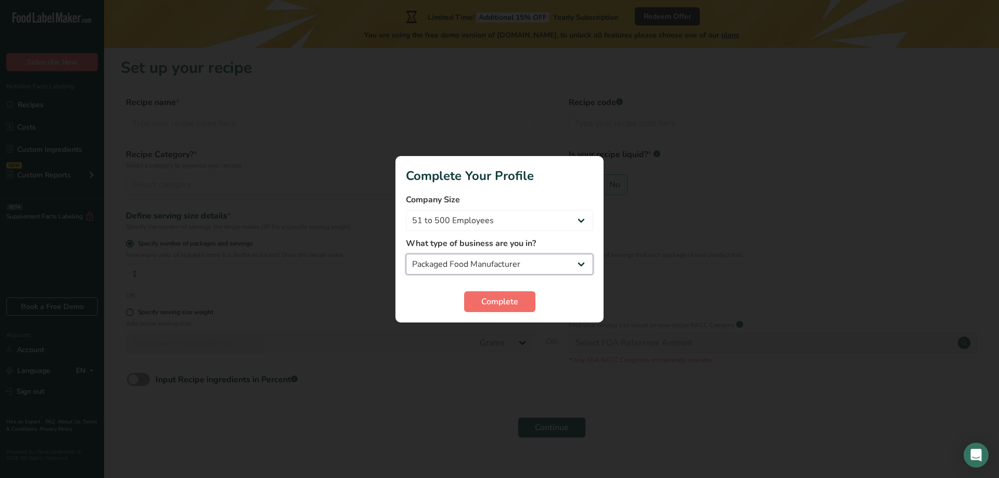 This screenshot has width=999, height=478. I want to click on div: Open Intercom Messenger, so click(977, 455).